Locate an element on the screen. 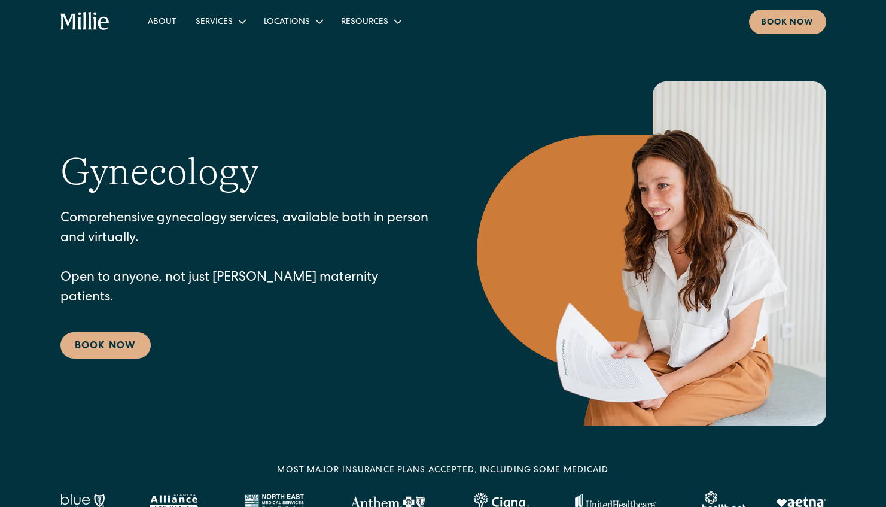 The width and height of the screenshot is (886, 507). img: Smiling woman holding documents during a consultation, reflecting supportive guidance in maternit... is located at coordinates (652, 254).